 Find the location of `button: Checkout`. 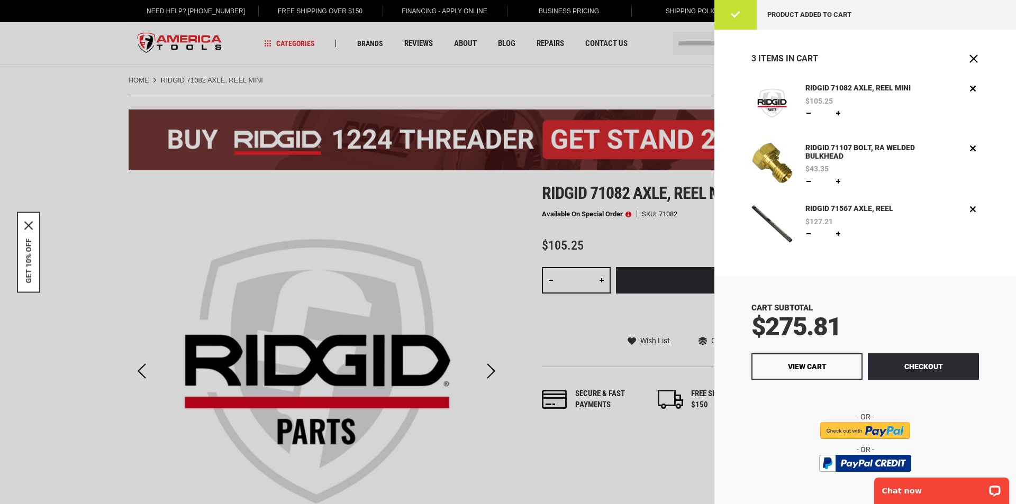

button: Checkout is located at coordinates (923, 367).